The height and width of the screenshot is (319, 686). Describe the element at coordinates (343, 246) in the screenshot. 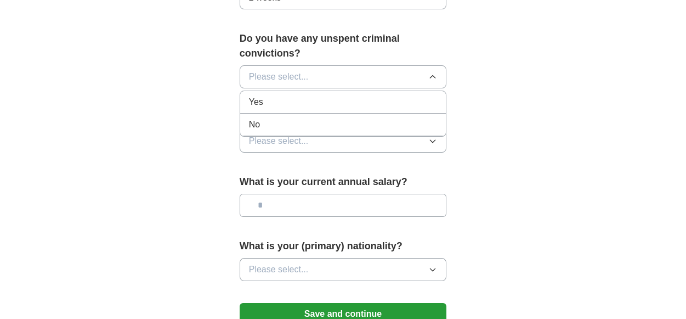

I see `label: What is your (primary) nationality?` at that location.